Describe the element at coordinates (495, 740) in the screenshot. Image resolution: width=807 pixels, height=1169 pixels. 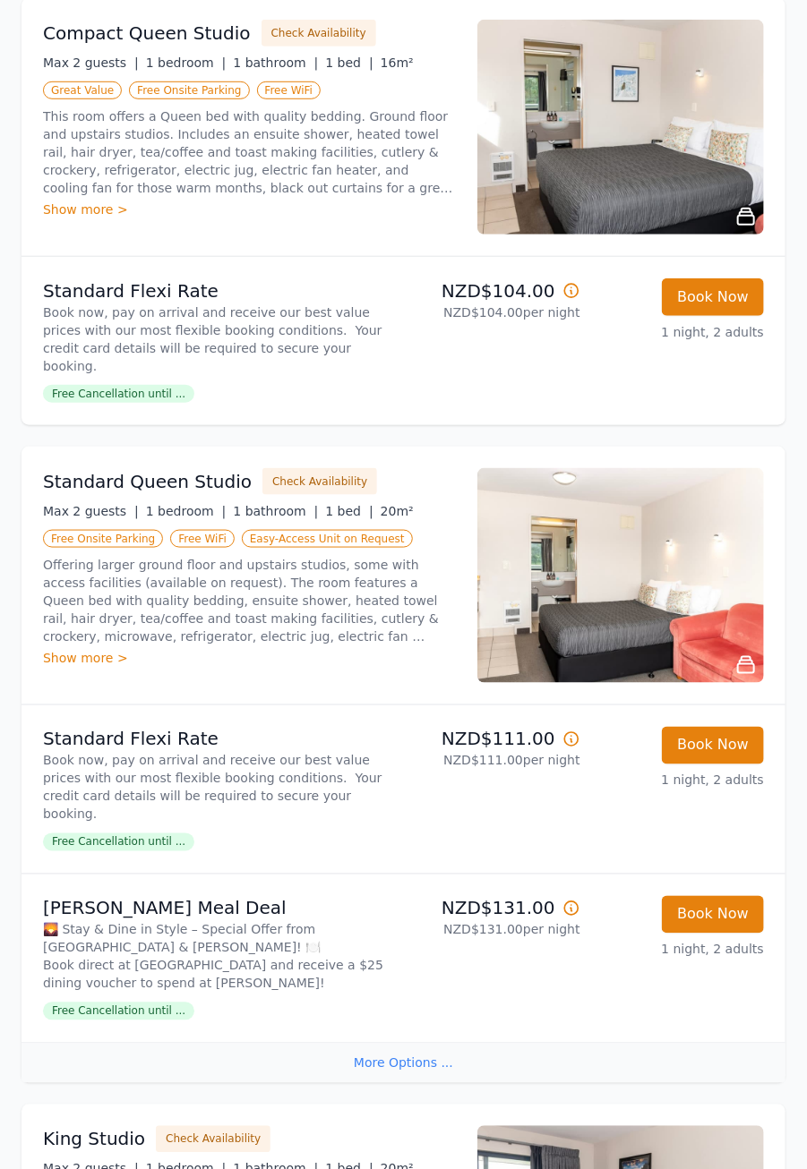
I see `p: NZD$111.00` at that location.